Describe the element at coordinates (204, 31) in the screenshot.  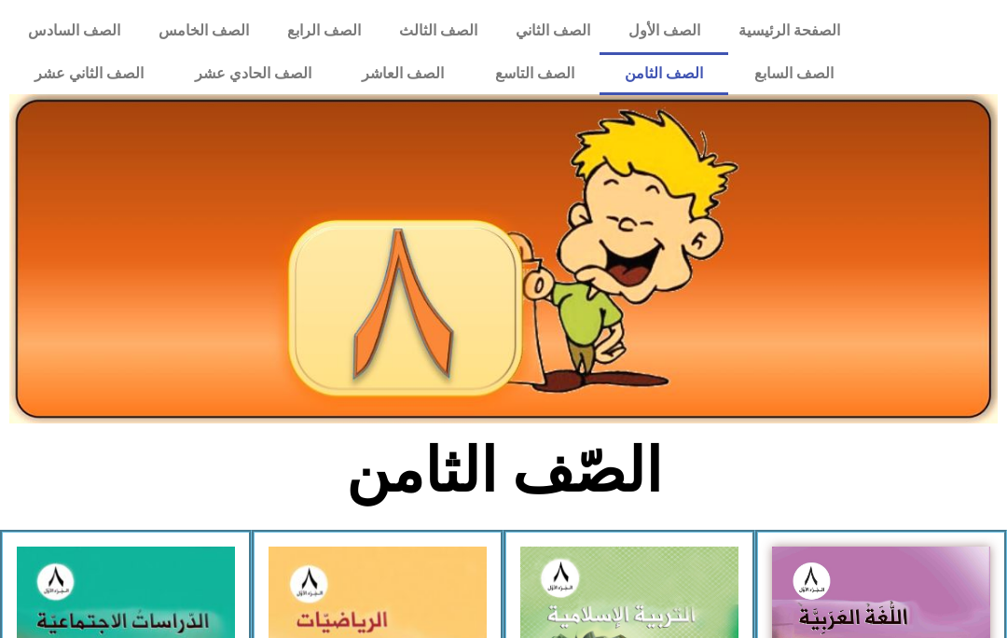
I see `a: الصف الخامس` at that location.